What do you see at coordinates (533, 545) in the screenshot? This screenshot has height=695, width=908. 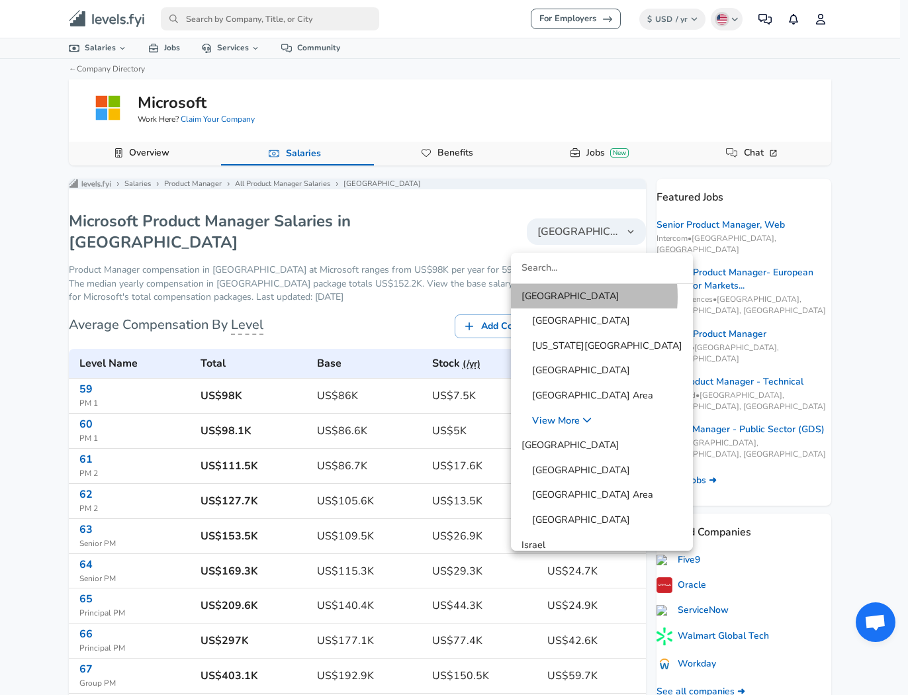 I see `span: Israel` at bounding box center [533, 545].